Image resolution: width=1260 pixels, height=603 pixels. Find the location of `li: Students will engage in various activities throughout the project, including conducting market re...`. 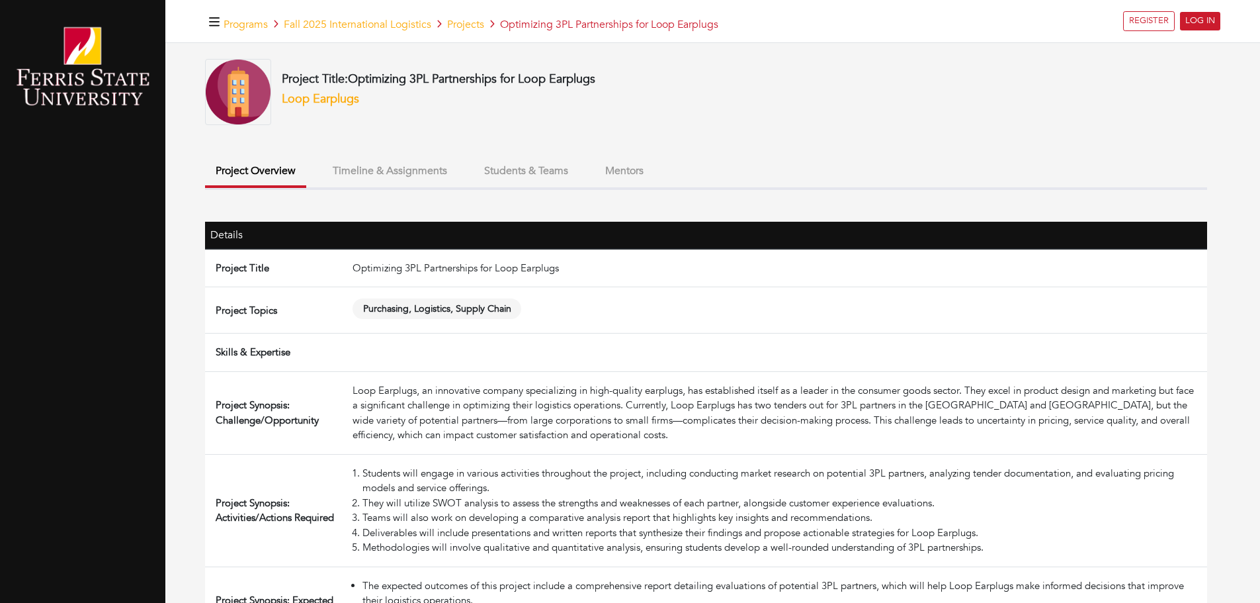

li: Students will engage in various activities throughout the project, including conducting market re... is located at coordinates (782, 480).